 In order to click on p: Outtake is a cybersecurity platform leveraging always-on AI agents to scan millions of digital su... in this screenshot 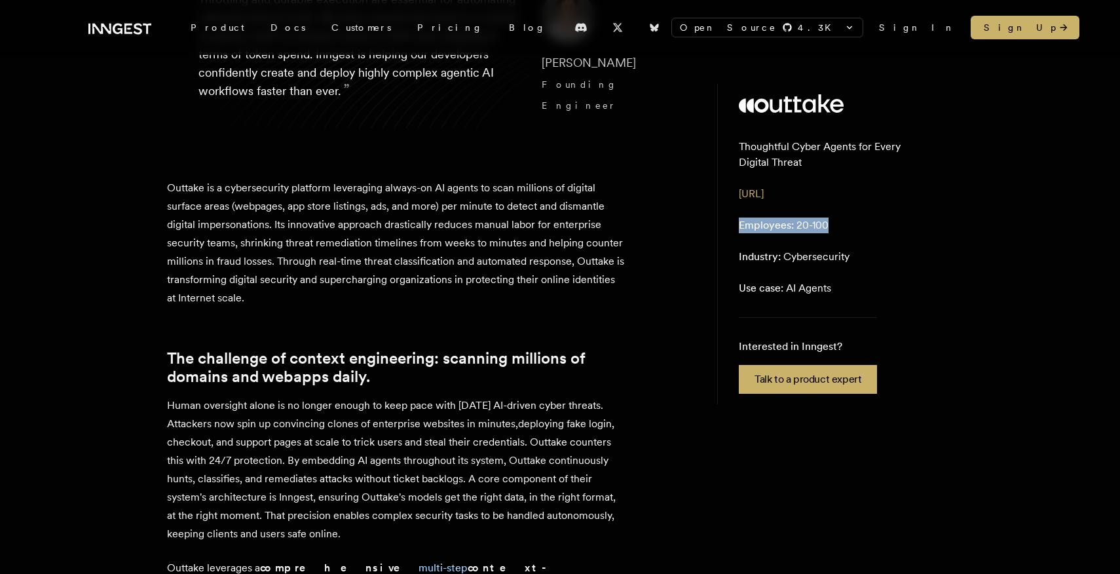, I will do `click(396, 243)`.